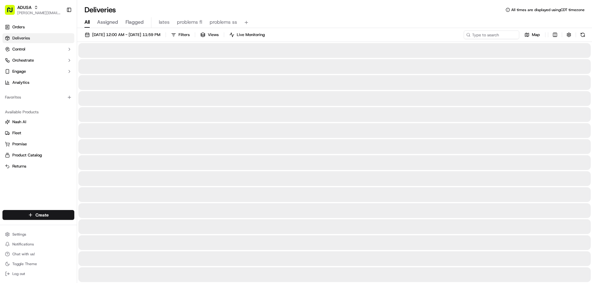 The image size is (592, 283). What do you see at coordinates (223, 22) in the screenshot?
I see `span: problems ss` at bounding box center [223, 22].